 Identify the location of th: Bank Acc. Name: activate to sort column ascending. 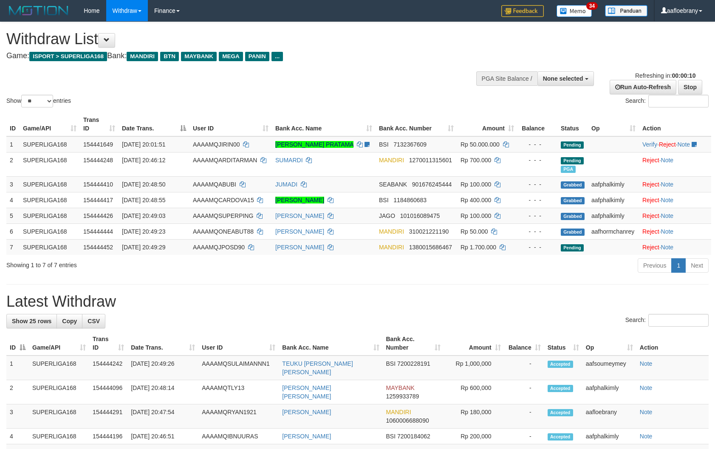
(324, 124).